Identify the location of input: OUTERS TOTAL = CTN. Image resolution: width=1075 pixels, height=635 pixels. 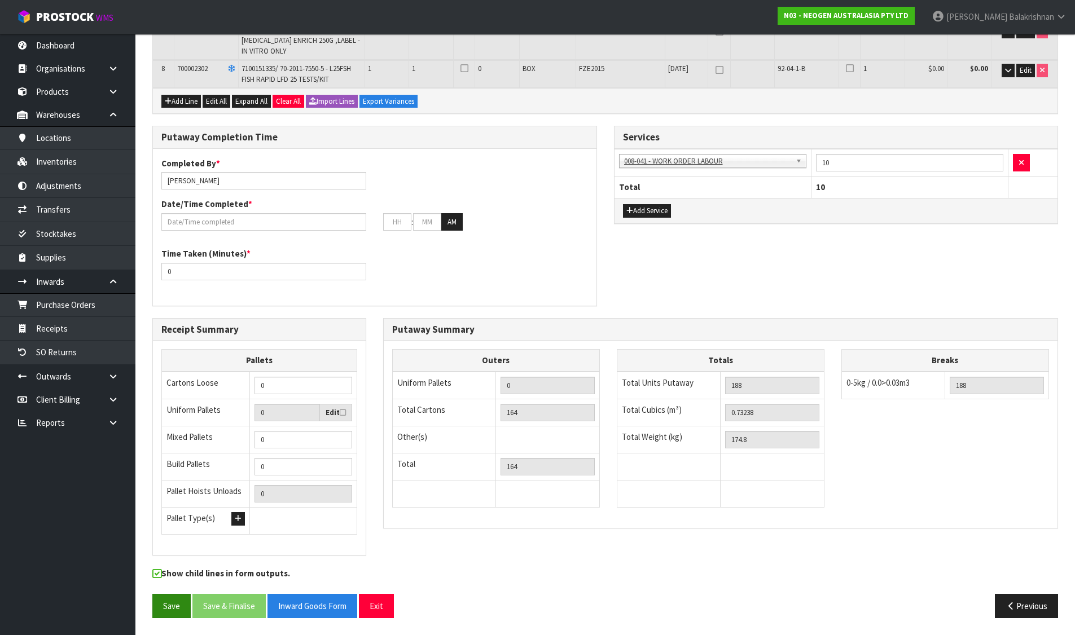
(547, 412).